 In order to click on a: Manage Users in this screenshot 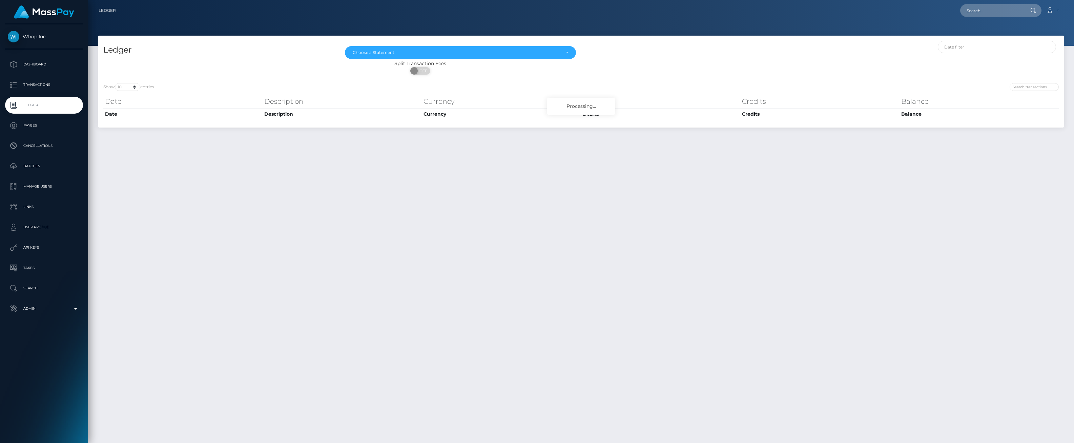, I will do `click(44, 186)`.